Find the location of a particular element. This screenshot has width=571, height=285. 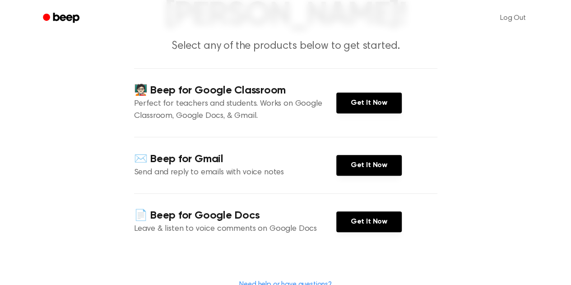

p: Select any of the products below to get started. is located at coordinates (286, 46).